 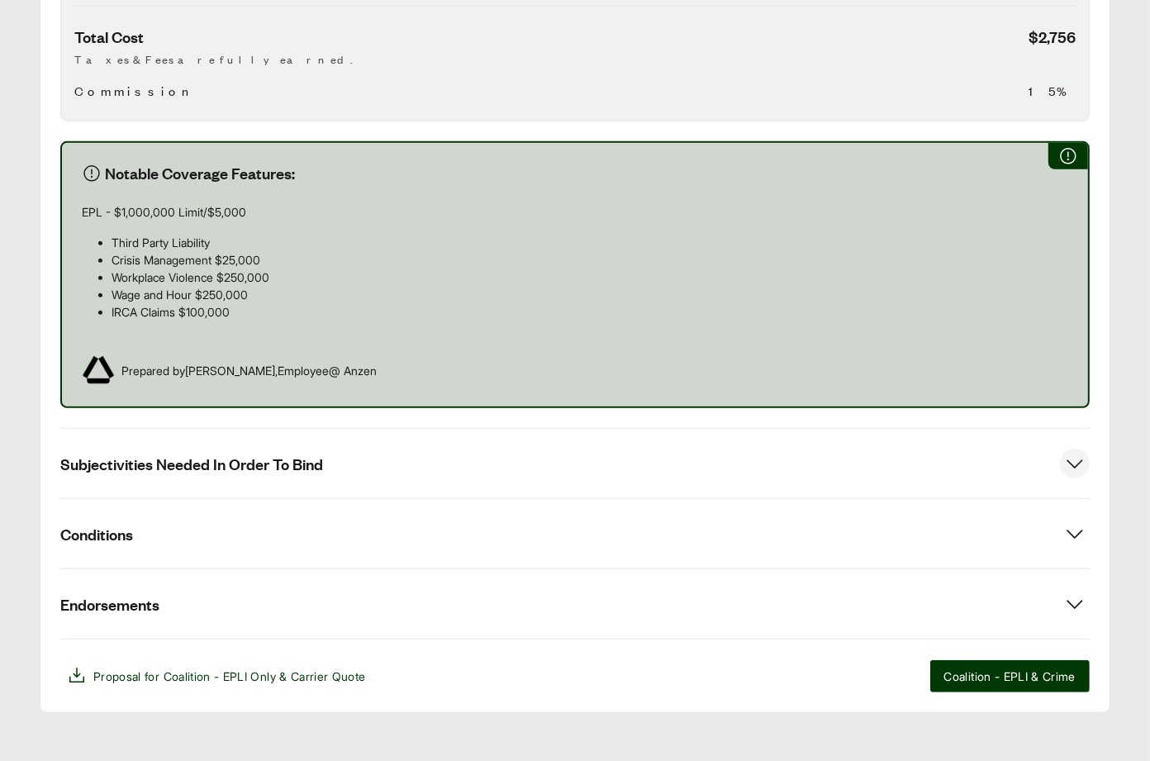 I want to click on button: Proposal for Coalition - EPLI Only & Carrier Quote, so click(x=216, y=676).